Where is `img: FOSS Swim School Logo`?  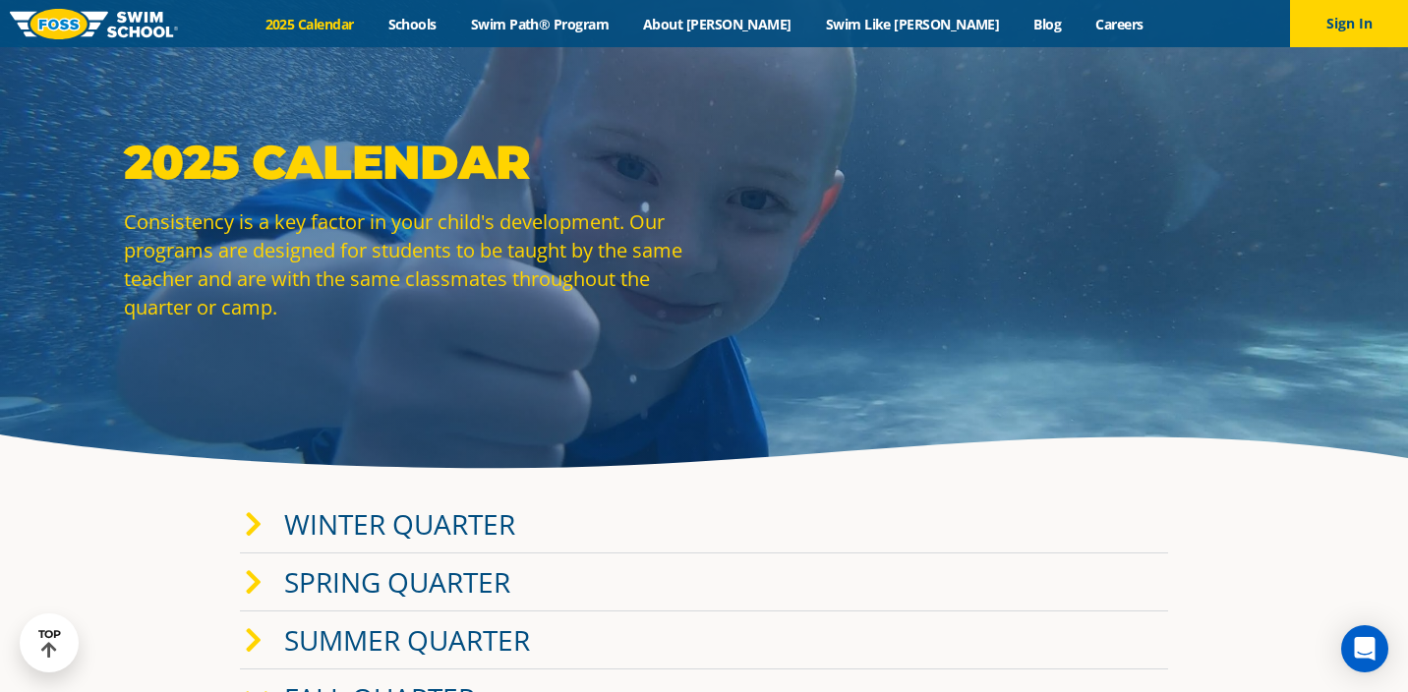
img: FOSS Swim School Logo is located at coordinates (93, 24).